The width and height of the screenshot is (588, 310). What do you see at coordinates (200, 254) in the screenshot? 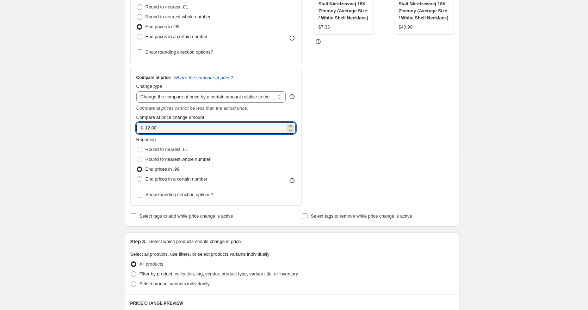
I see `span: Select all products, use filters, or select products variants individually` at bounding box center [200, 254].